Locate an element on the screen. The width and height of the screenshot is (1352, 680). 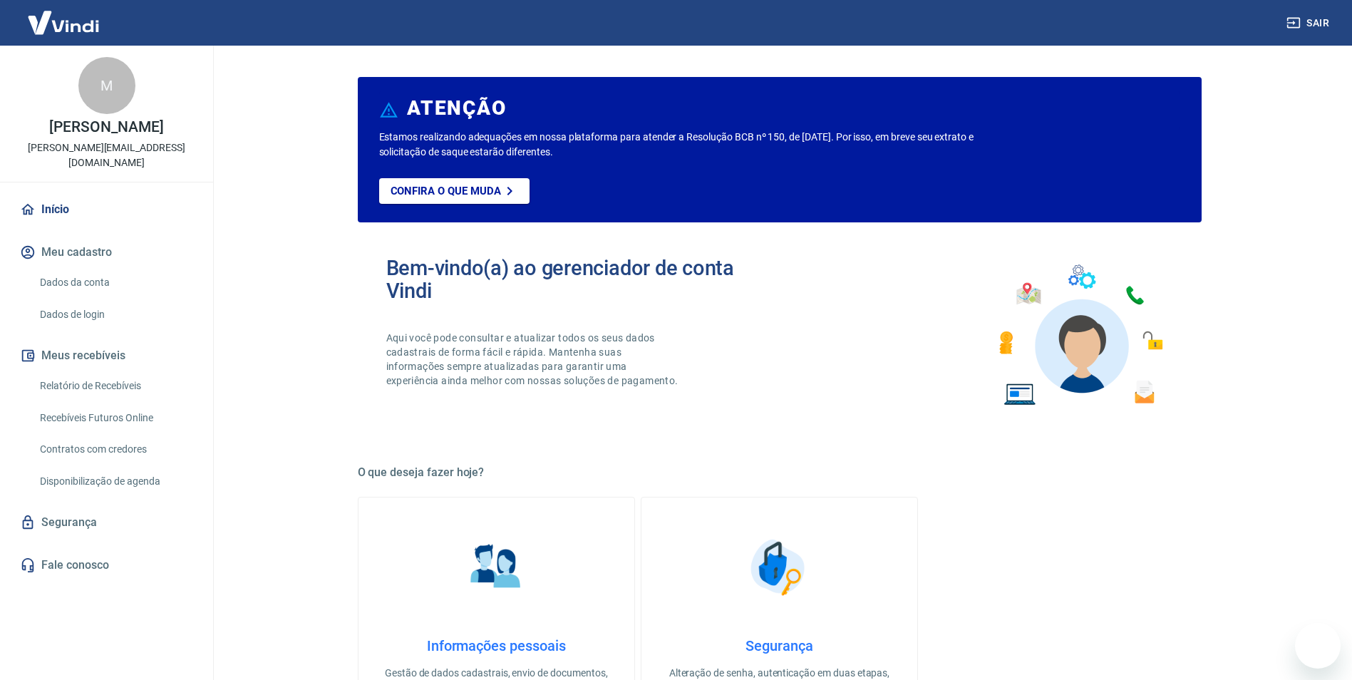
a: Fale conosco is located at coordinates (106, 565).